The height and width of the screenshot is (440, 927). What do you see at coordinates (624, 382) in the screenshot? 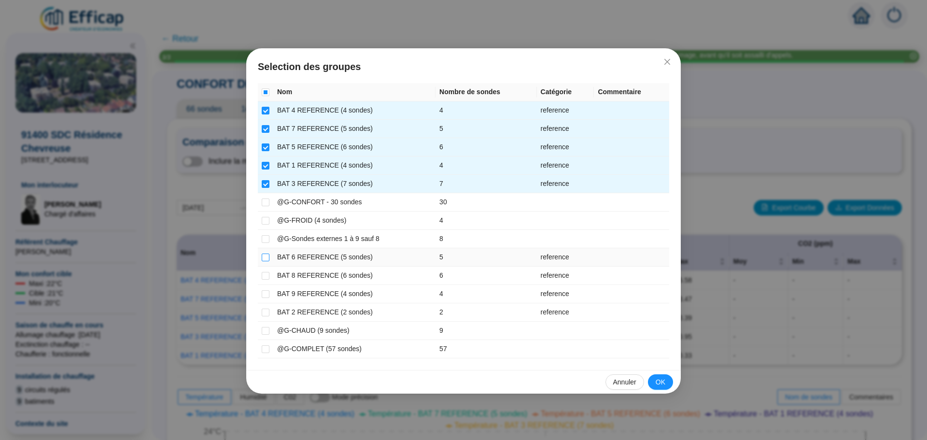
I see `button: Annuler` at bounding box center [624, 382].